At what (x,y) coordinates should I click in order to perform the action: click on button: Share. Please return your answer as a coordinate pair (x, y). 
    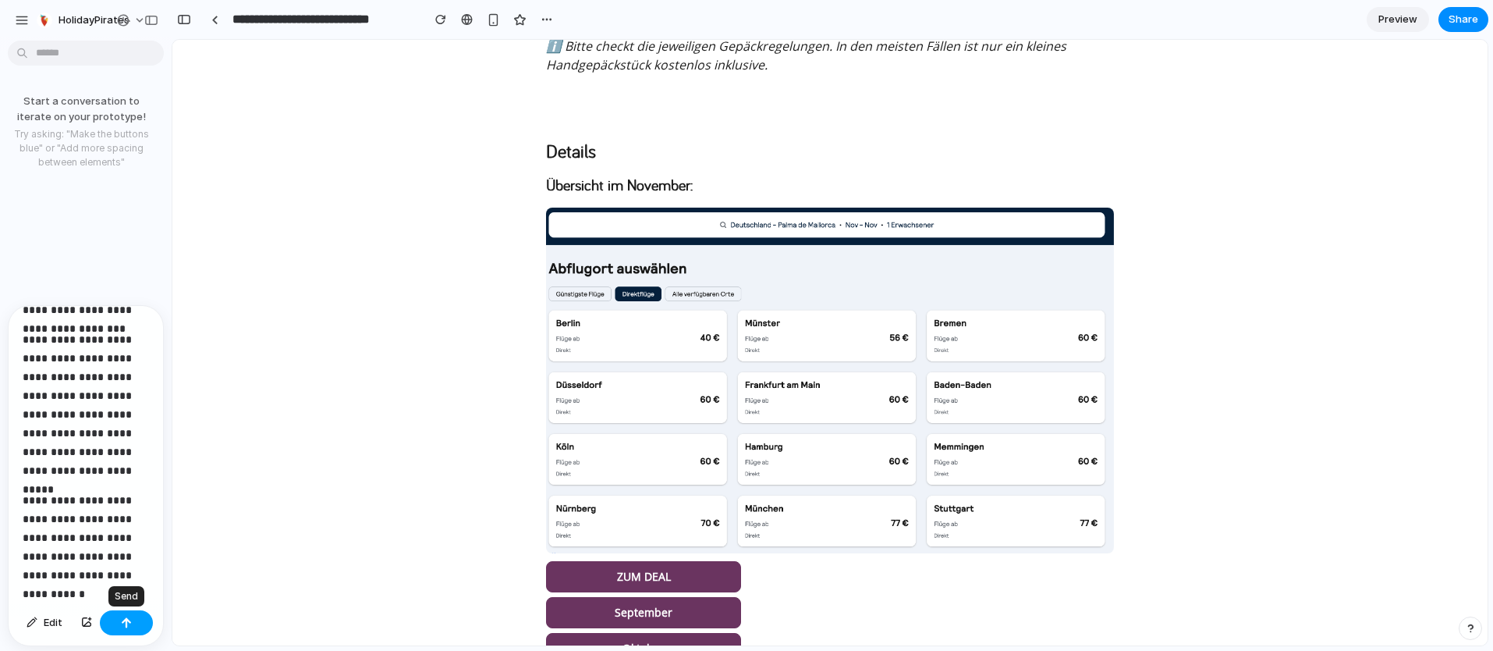
    Looking at the image, I should click on (1463, 19).